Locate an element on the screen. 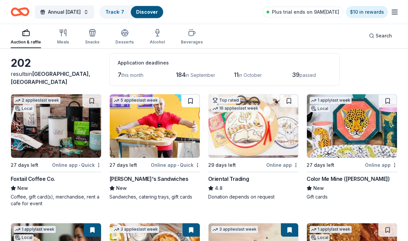  div: Coffee, gift card(s), merchandise, rent a cafe for event is located at coordinates (56, 200).